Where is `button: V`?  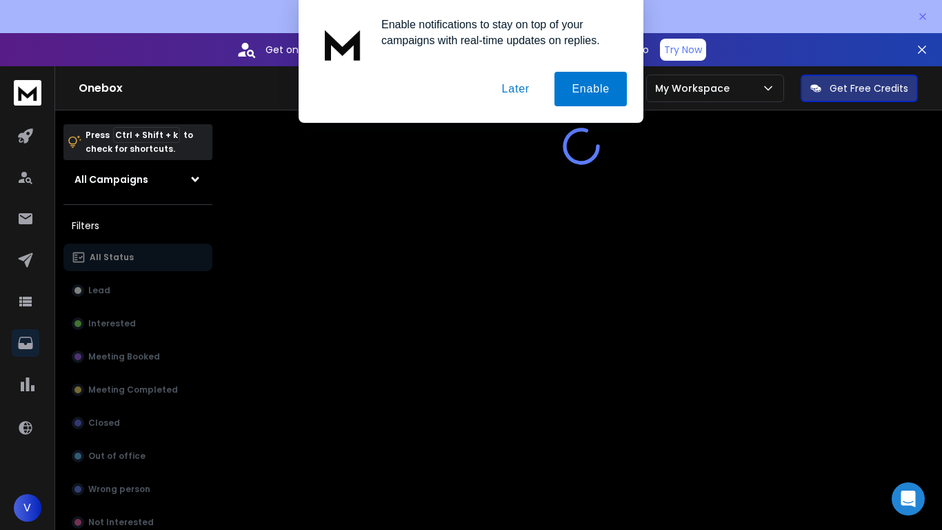 button: V is located at coordinates (28, 507).